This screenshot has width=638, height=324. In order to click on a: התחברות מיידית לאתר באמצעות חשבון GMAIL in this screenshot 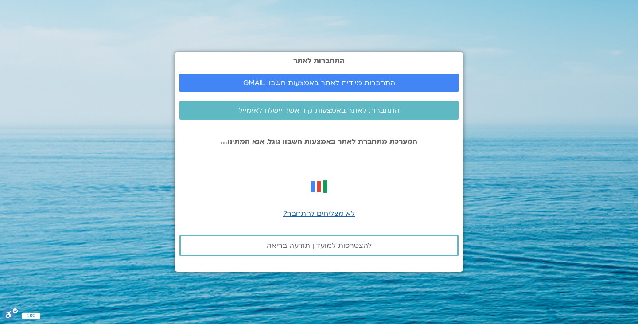, I will do `click(319, 83)`.